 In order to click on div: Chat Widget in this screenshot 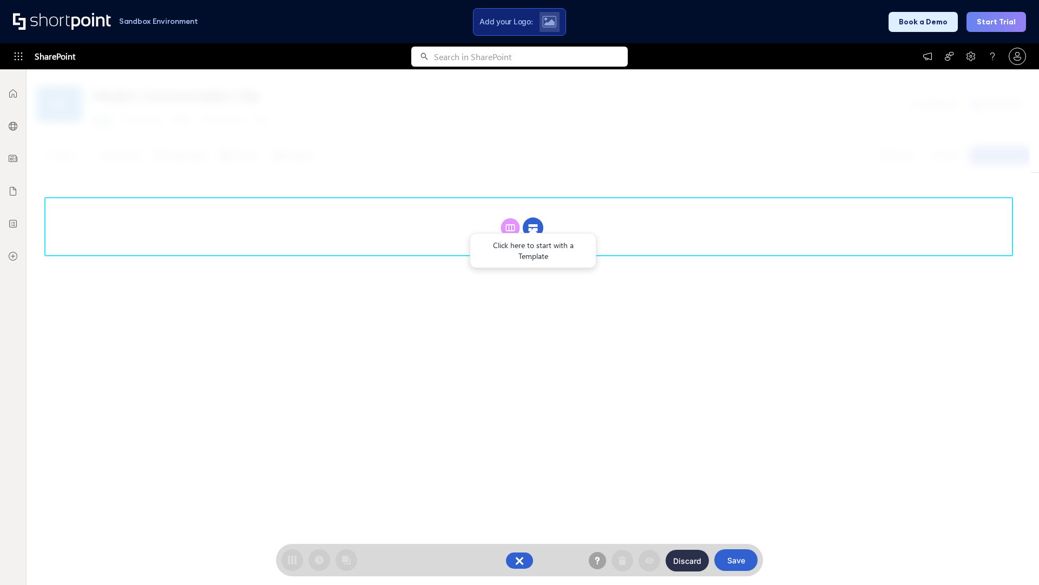, I will do `click(1012, 559)`.